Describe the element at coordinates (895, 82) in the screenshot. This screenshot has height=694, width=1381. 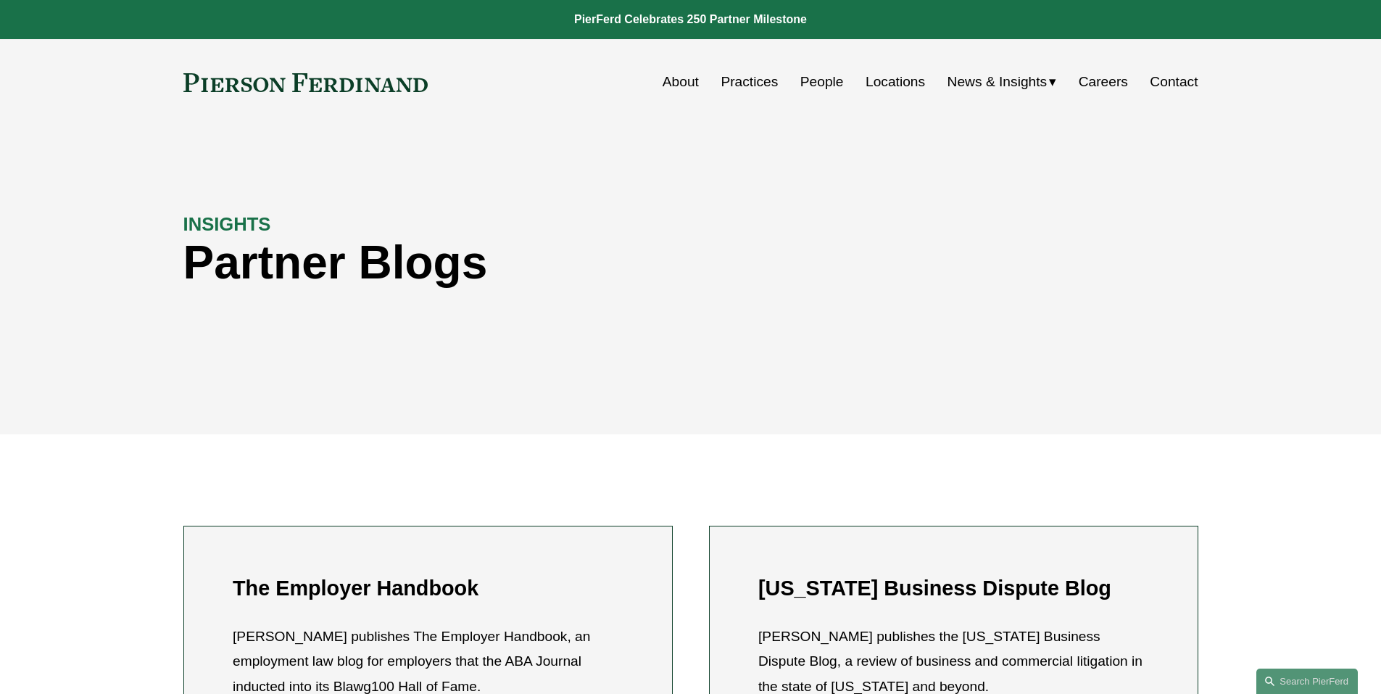
I see `a: Locations` at that location.